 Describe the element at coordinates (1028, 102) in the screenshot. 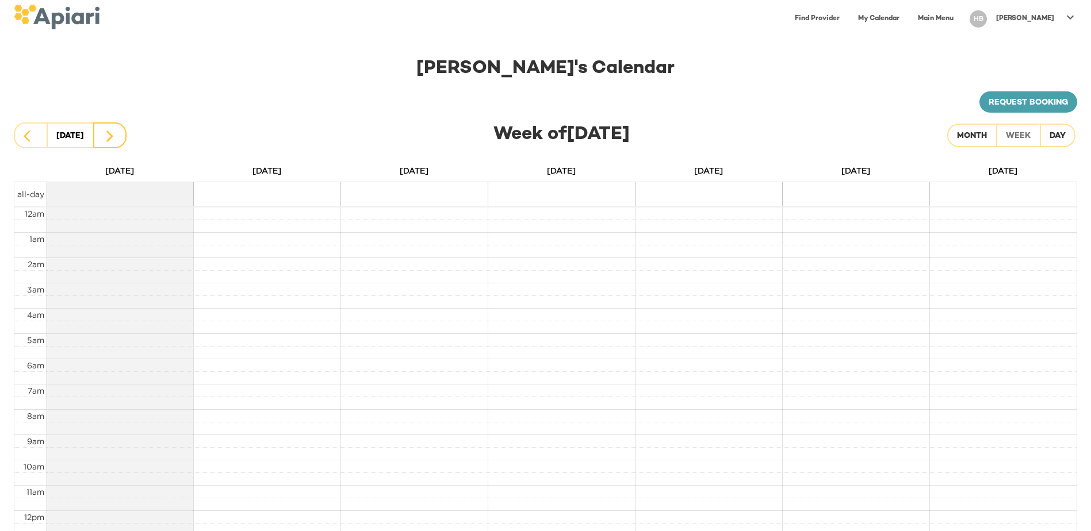

I see `a: Request booking` at that location.